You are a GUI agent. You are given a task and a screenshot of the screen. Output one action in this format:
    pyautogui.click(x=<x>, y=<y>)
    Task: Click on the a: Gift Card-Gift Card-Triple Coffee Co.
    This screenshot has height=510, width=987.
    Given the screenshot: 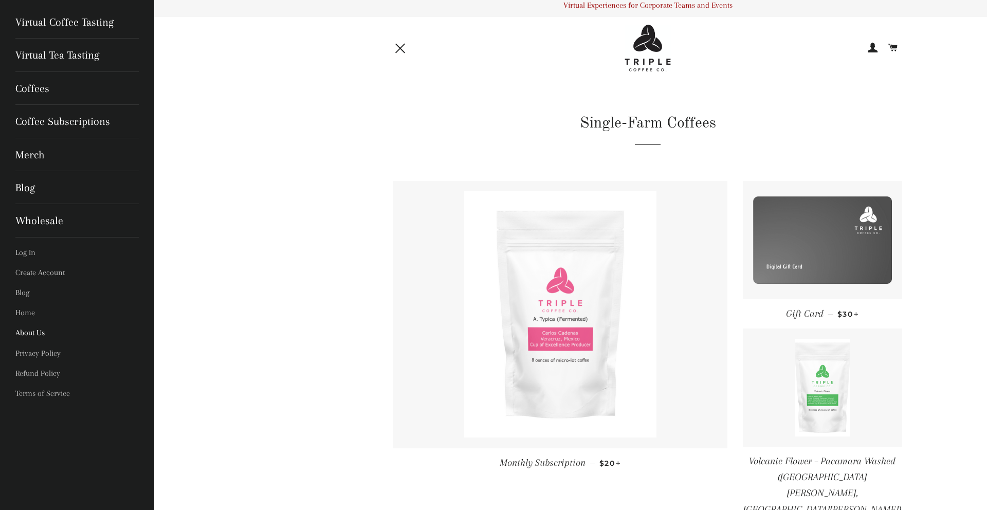 What is the action you would take?
    pyautogui.click(x=822, y=240)
    